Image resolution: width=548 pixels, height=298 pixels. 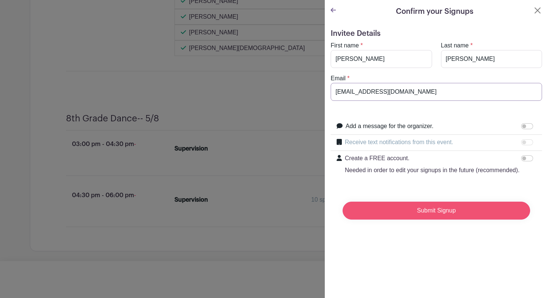 I want to click on h5: Confirm your Signups, so click(x=435, y=12).